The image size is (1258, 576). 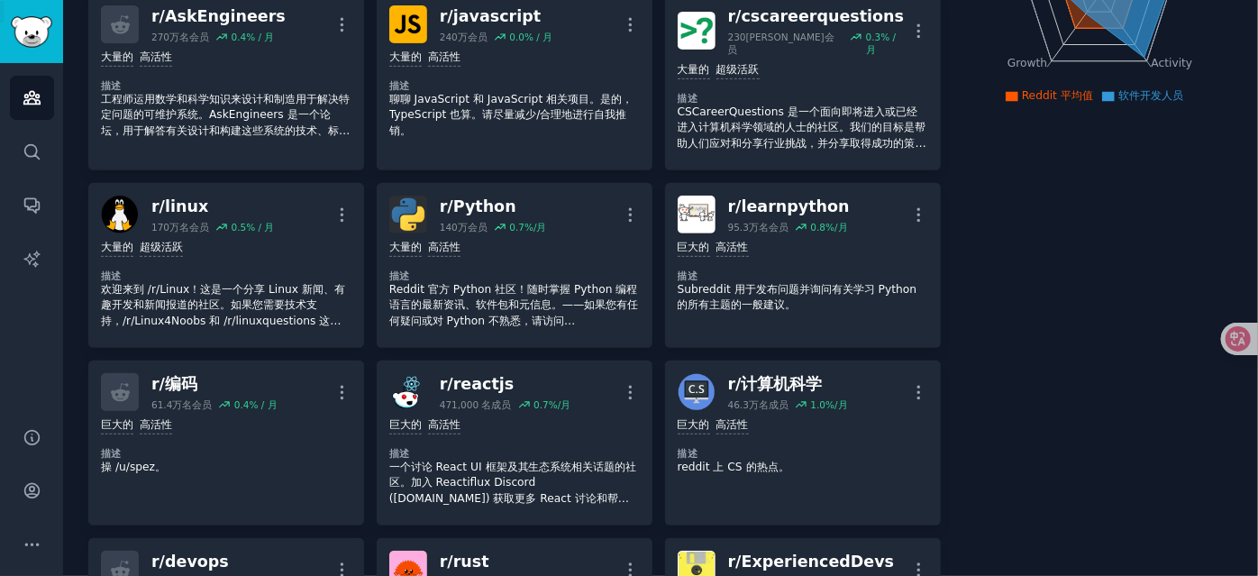 I want to click on tspan: Activity, so click(x=1172, y=63).